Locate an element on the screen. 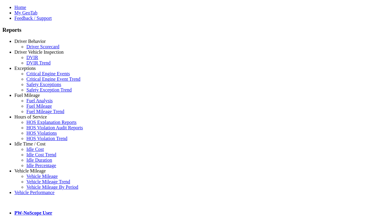 The image size is (384, 216). a: Fuel Mileage Trend is located at coordinates (45, 111).